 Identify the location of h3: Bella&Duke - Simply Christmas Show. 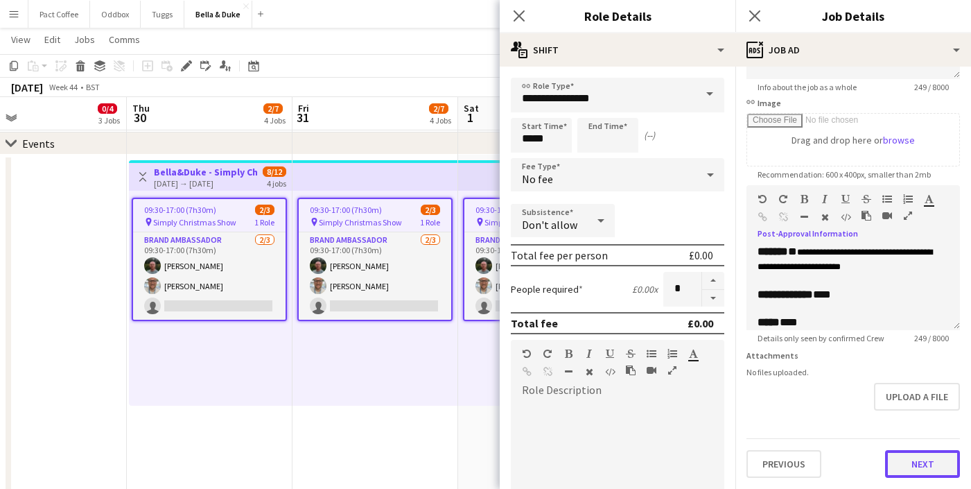
(205, 172).